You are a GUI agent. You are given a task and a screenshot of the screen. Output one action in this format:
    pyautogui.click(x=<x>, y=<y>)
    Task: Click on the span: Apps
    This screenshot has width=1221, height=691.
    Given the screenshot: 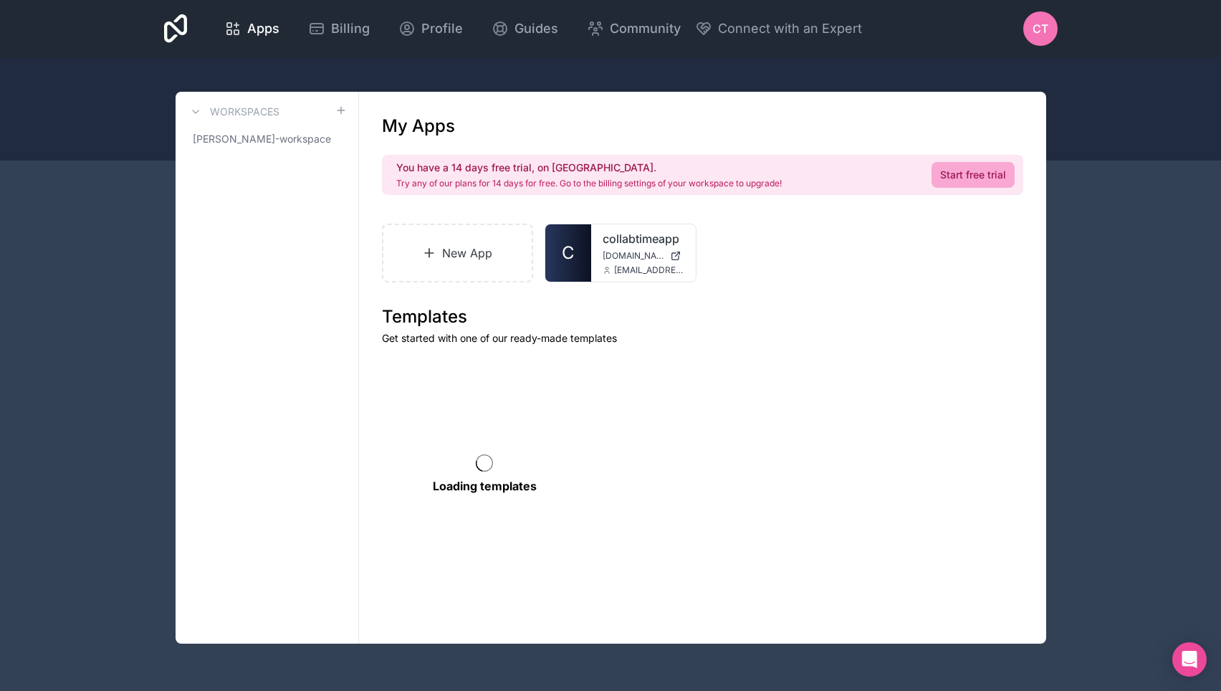 What is the action you would take?
    pyautogui.click(x=263, y=29)
    